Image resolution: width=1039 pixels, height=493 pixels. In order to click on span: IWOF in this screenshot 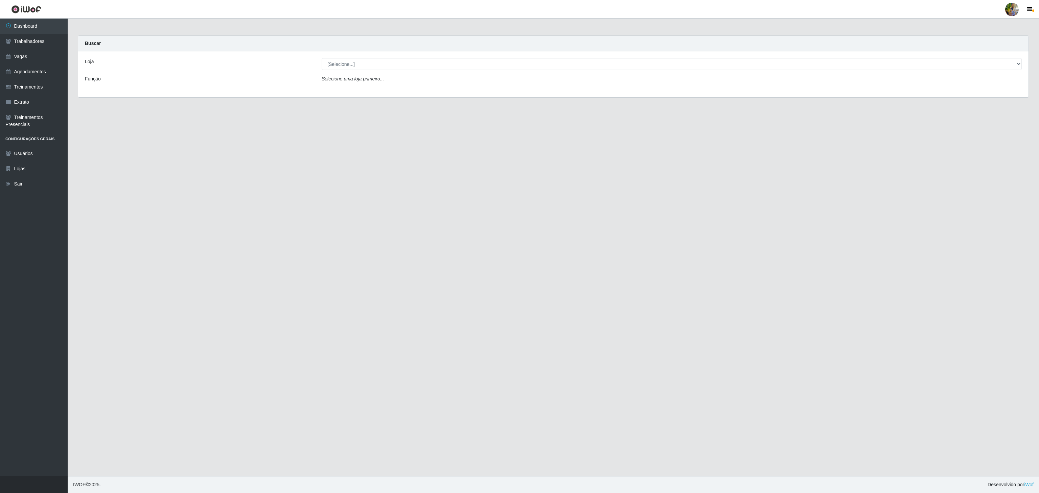, I will do `click(79, 485)`.